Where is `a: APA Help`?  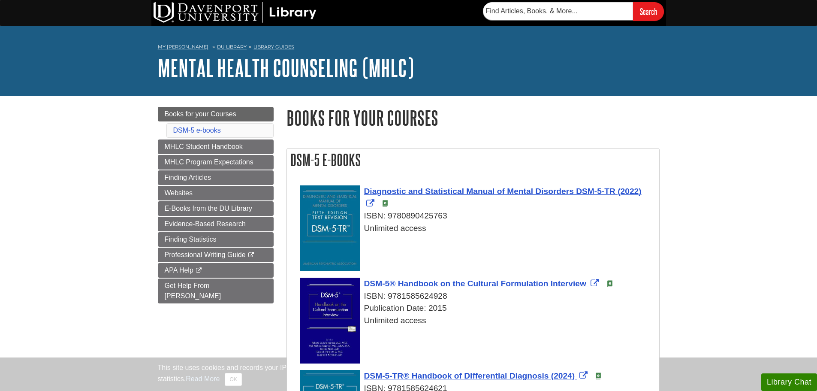
a: APA Help is located at coordinates (216, 270).